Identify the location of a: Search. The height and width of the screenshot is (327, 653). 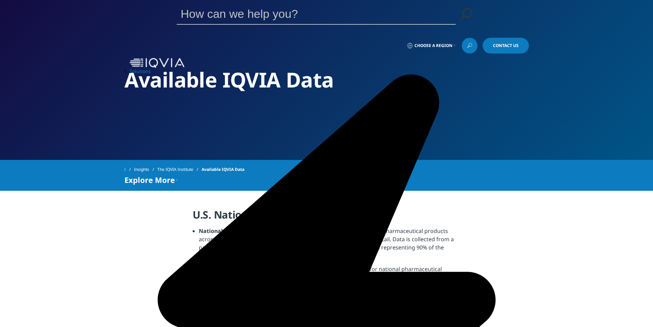
(466, 14).